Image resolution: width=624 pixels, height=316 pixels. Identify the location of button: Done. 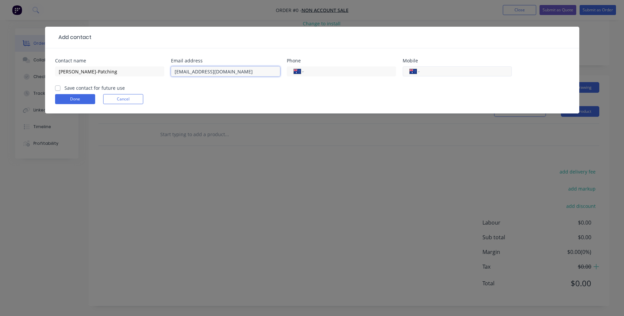
(75, 99).